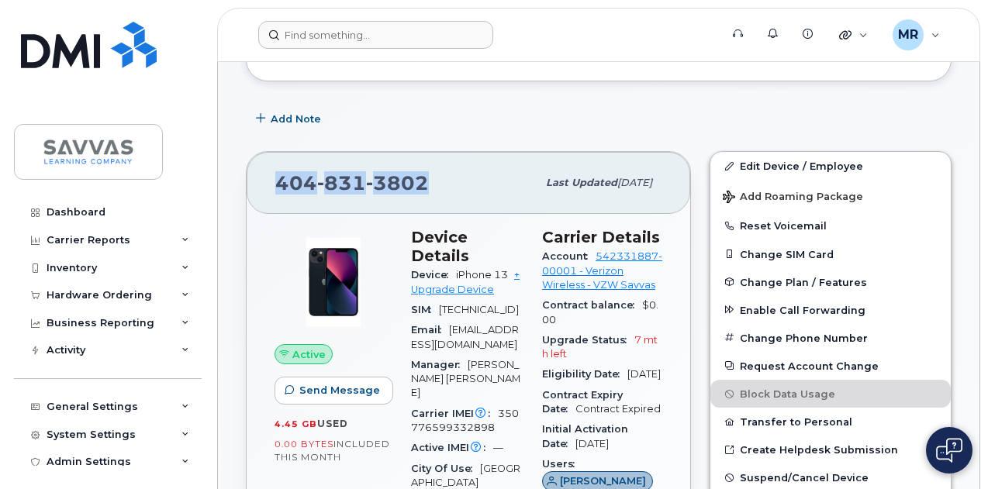 The image size is (988, 489). I want to click on span: Eligibility Date, so click(585, 374).